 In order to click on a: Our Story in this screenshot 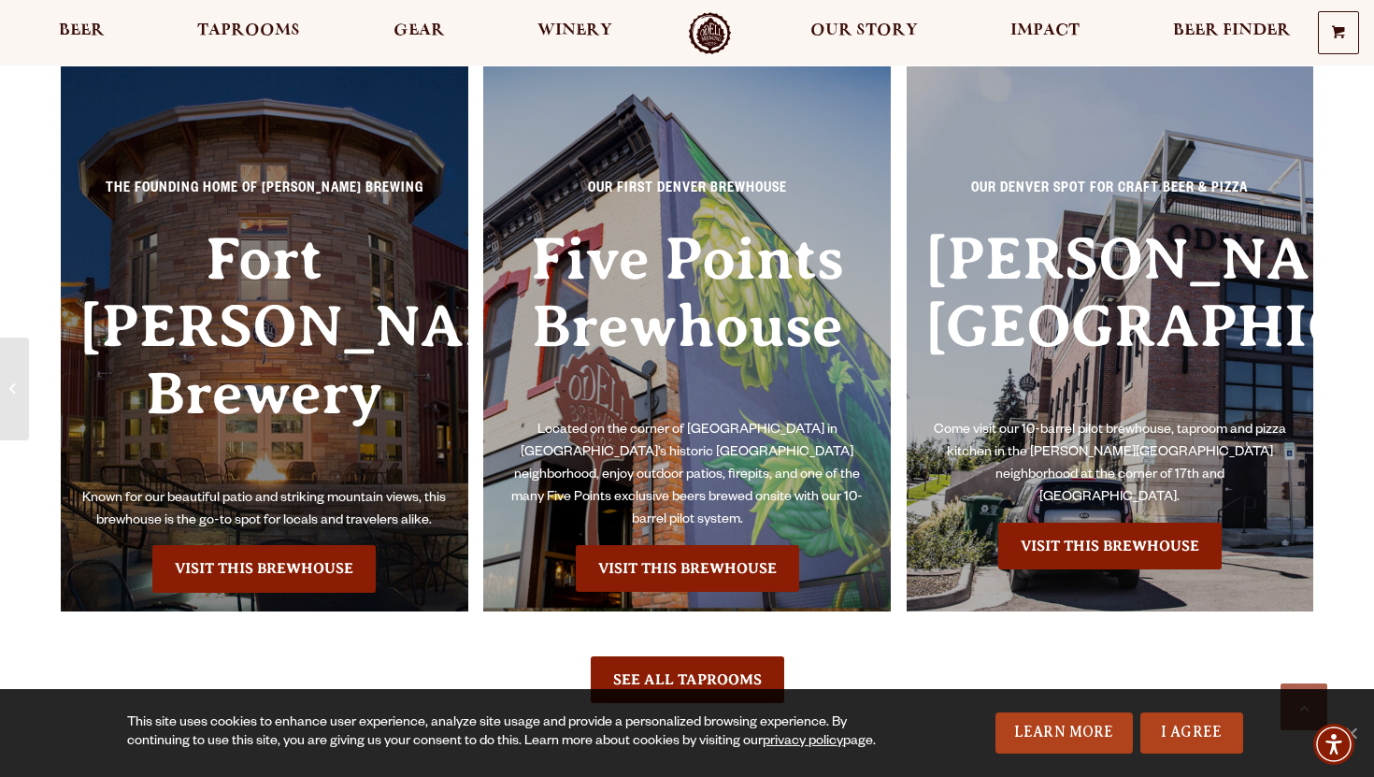, I will do `click(864, 33)`.